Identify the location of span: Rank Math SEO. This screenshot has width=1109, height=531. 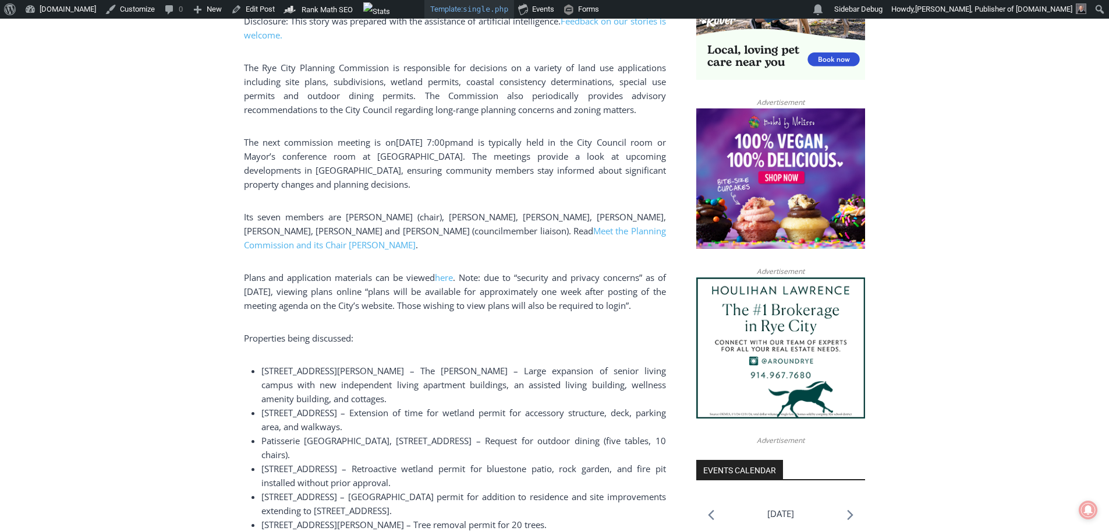
(327, 9).